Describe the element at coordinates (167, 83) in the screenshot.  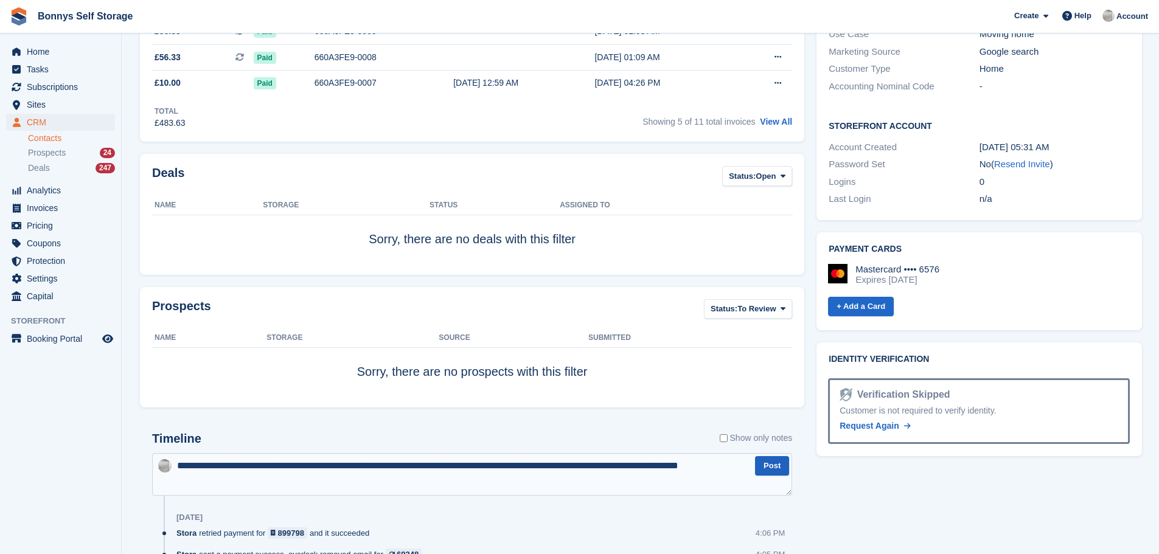
I see `span: £10.00` at that location.